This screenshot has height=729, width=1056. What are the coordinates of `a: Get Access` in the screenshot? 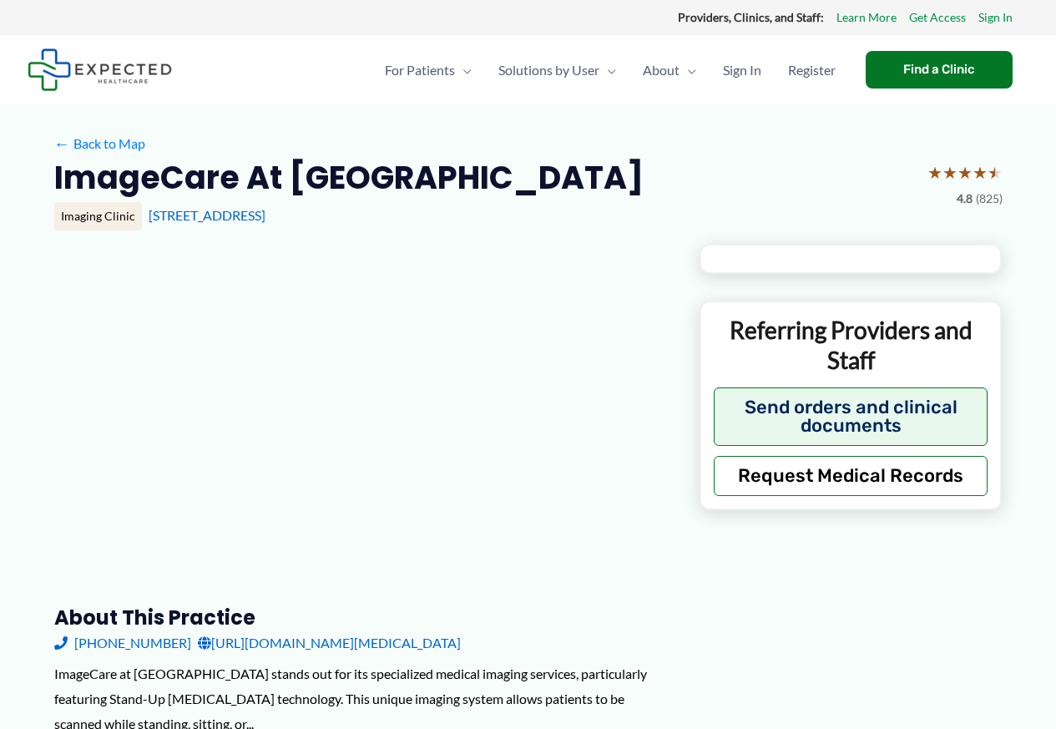 It's located at (938, 18).